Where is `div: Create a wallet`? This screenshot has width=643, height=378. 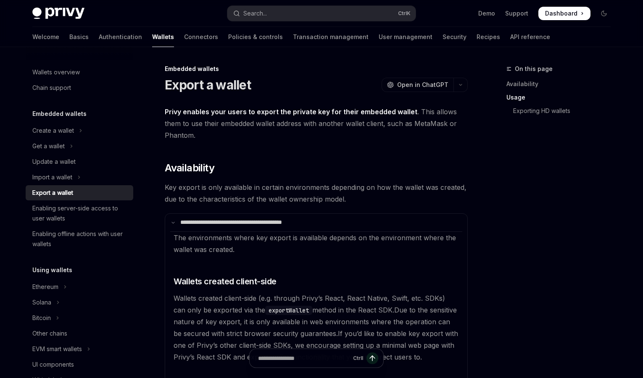 div: Create a wallet is located at coordinates (53, 131).